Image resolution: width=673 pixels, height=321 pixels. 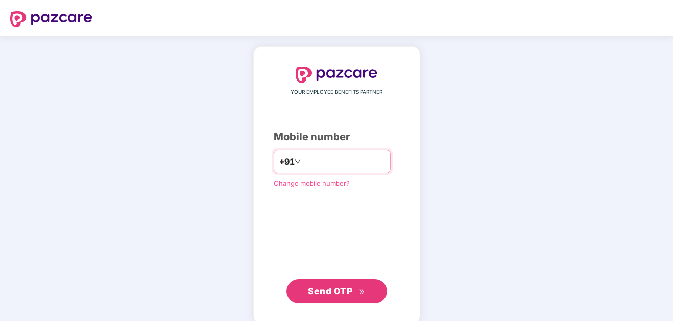 I want to click on span: YOUR EMPLOYEE BENEFITS PARTNER, so click(x=336, y=92).